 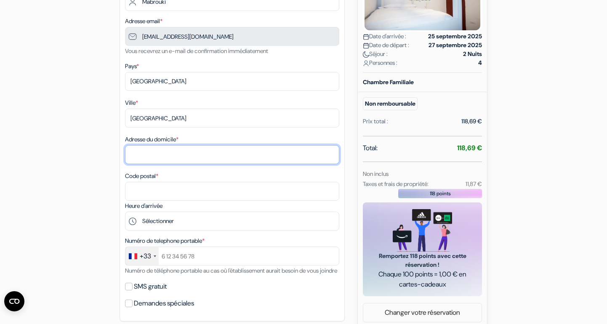 What do you see at coordinates (455, 45) in the screenshot?
I see `strong: 27 septembre 2025` at bounding box center [455, 45].